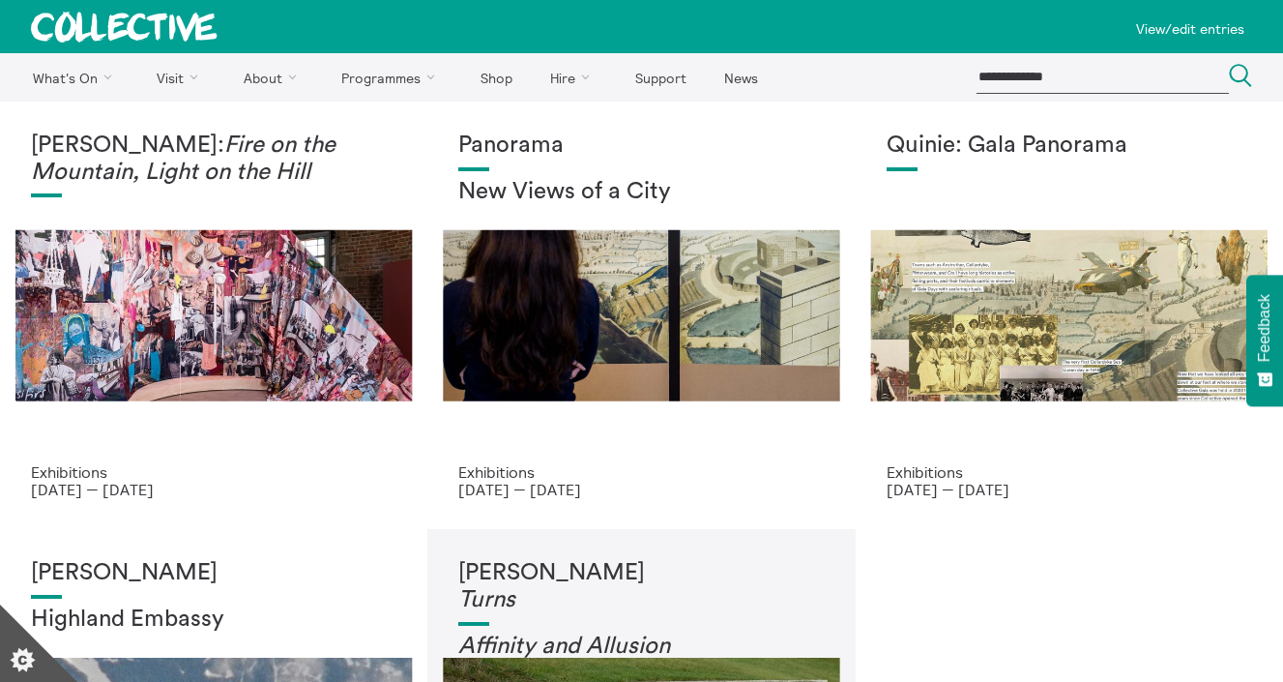 The width and height of the screenshot is (1283, 682). Describe the element at coordinates (641, 192) in the screenshot. I see `h2: New Views of a City` at that location.